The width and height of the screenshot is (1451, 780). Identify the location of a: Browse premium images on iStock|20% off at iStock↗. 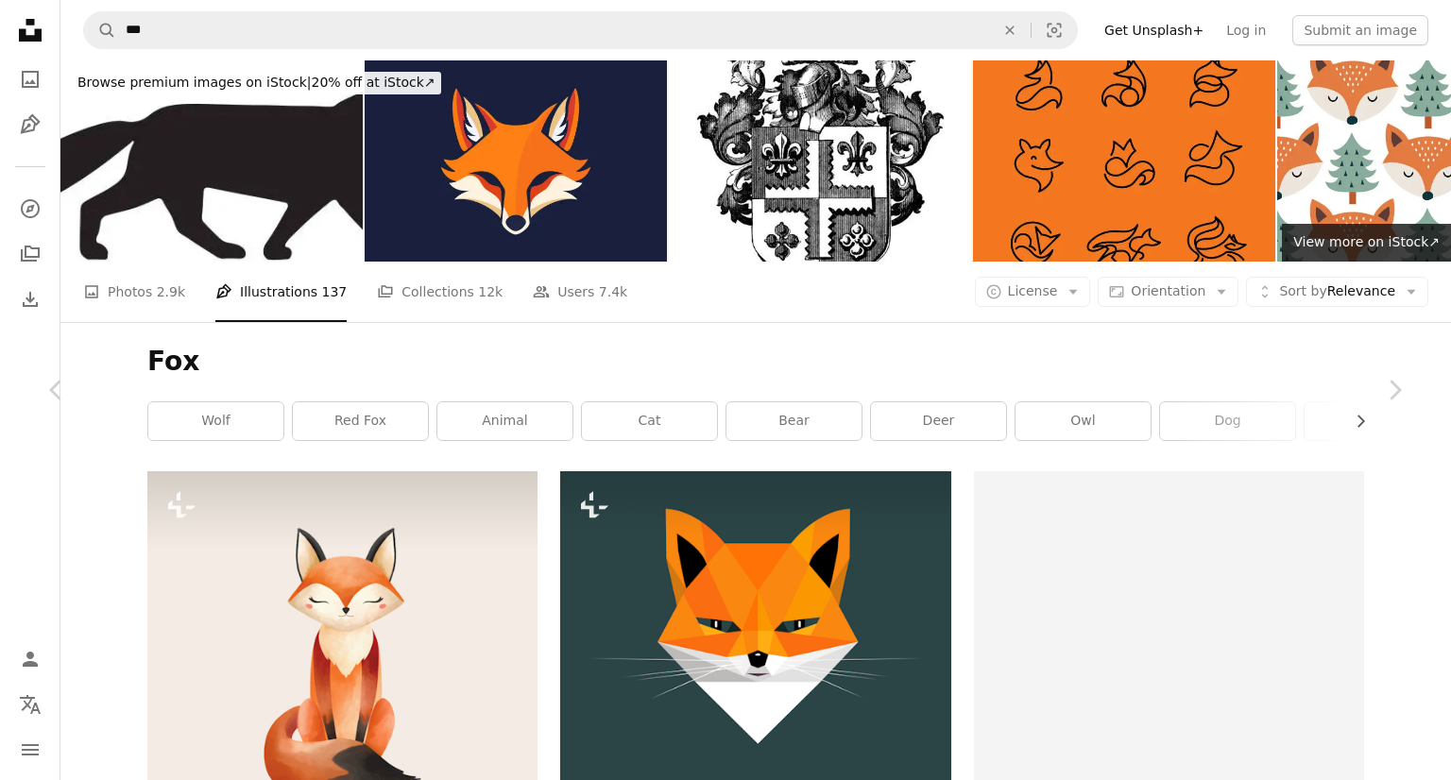
(256, 83).